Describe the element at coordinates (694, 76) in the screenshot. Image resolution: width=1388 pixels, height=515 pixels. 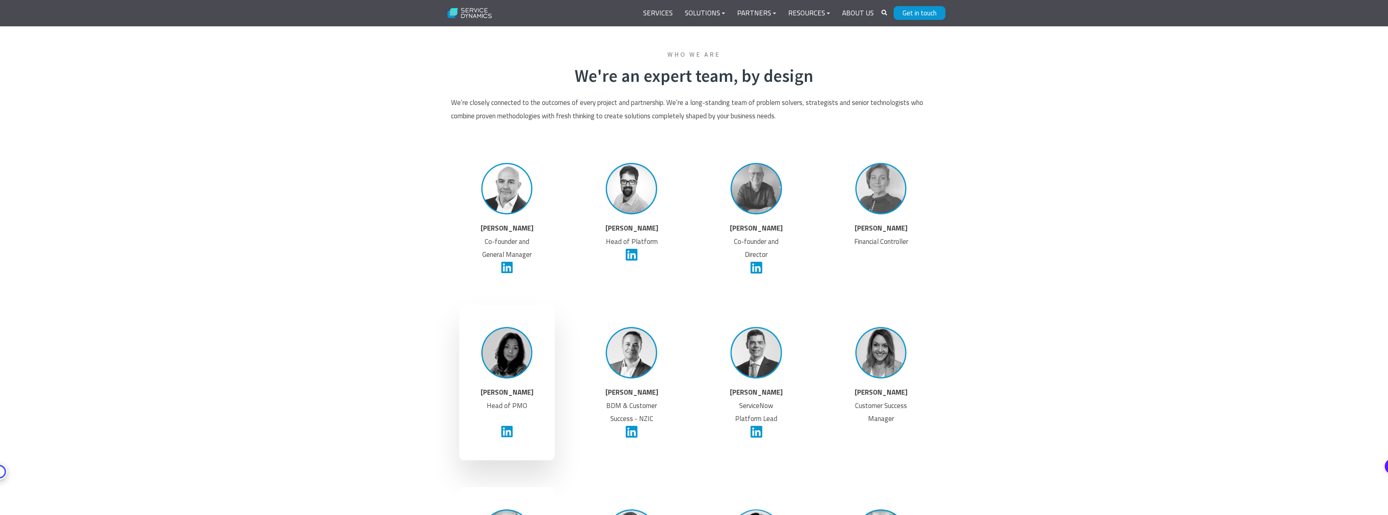
I see `h2: We're an expert team, by design` at that location.